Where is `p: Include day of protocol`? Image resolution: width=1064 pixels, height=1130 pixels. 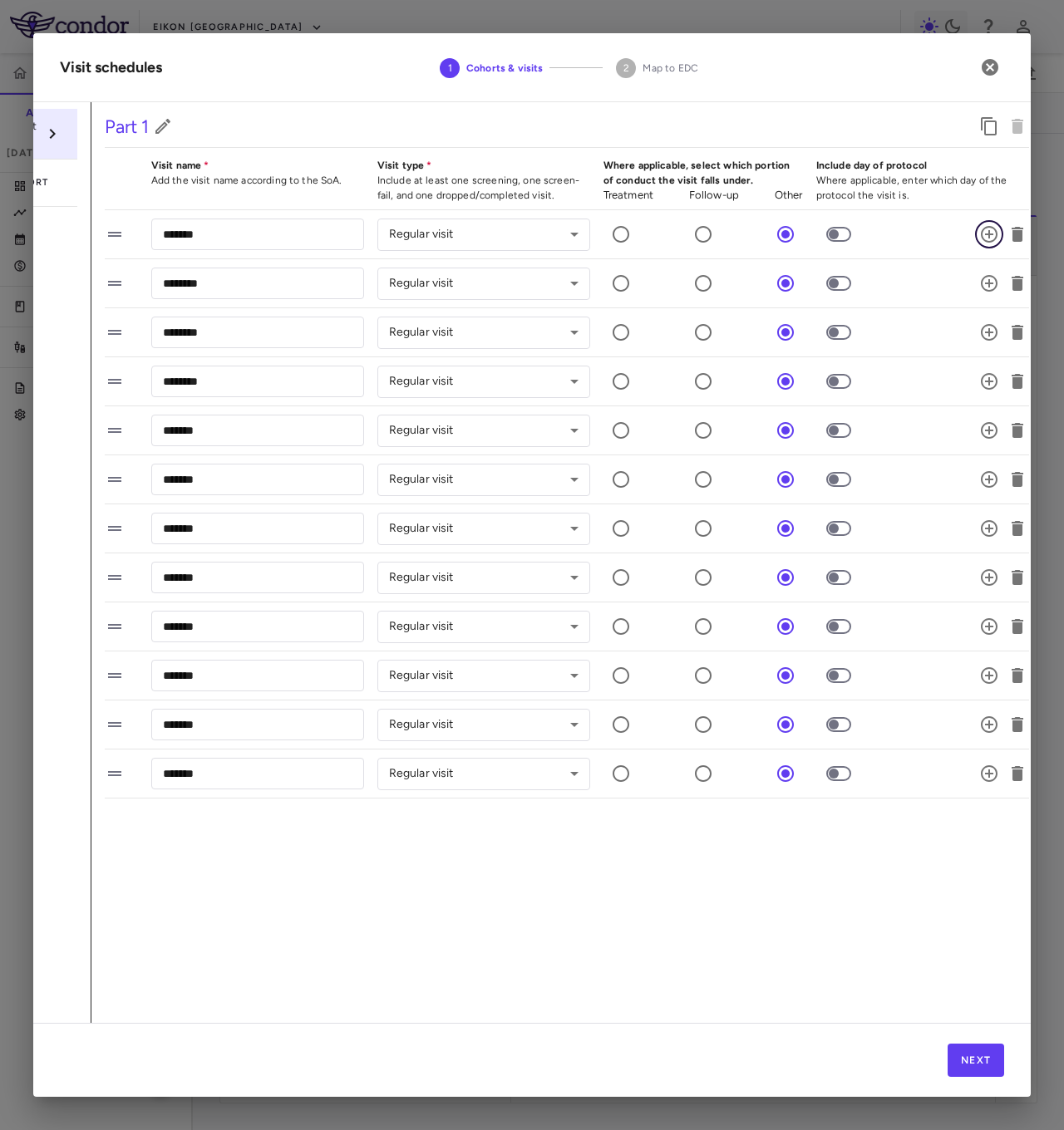
p: Include day of protocol is located at coordinates (923, 165).